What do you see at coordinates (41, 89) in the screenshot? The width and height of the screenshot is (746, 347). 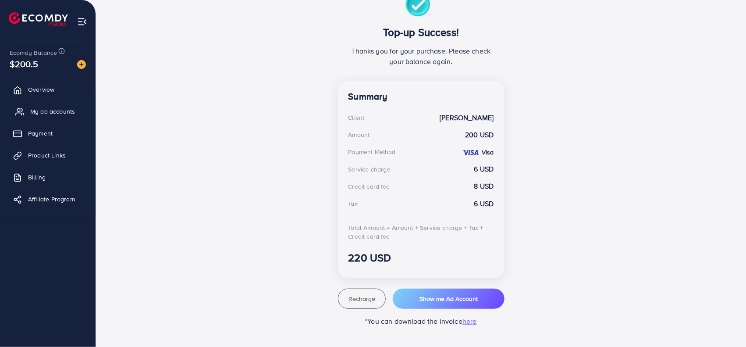 I see `span: Overview` at bounding box center [41, 89].